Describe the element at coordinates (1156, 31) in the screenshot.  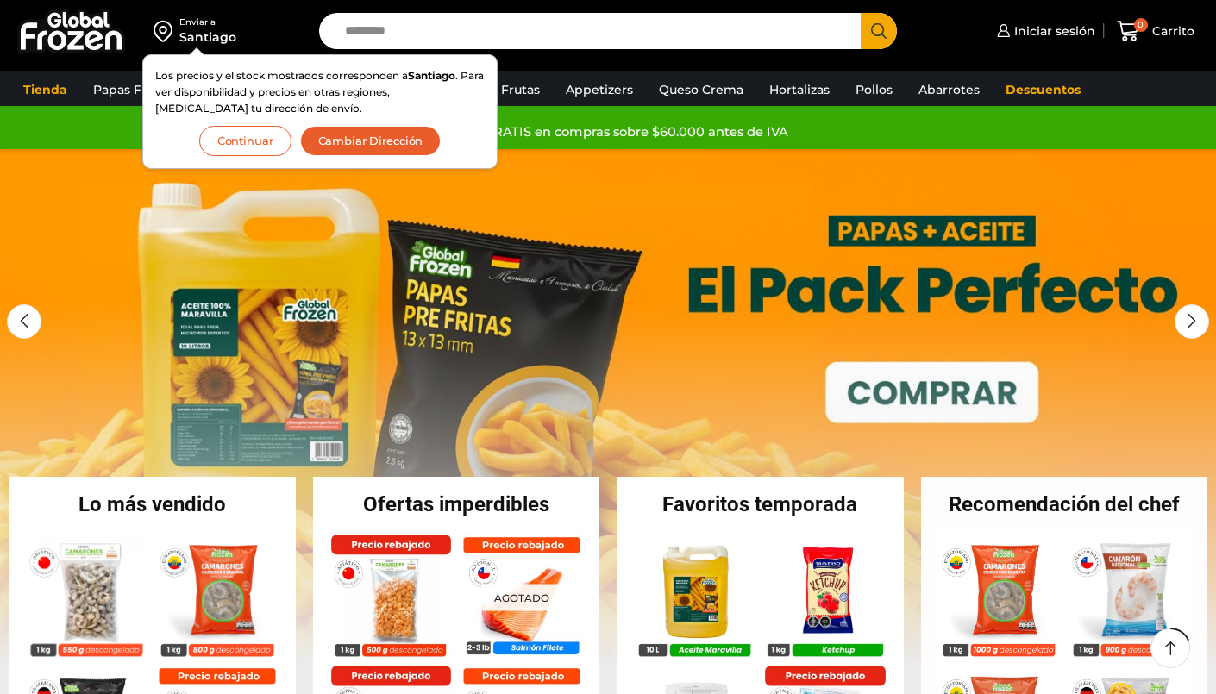
I see `a: 0 Carrito` at that location.